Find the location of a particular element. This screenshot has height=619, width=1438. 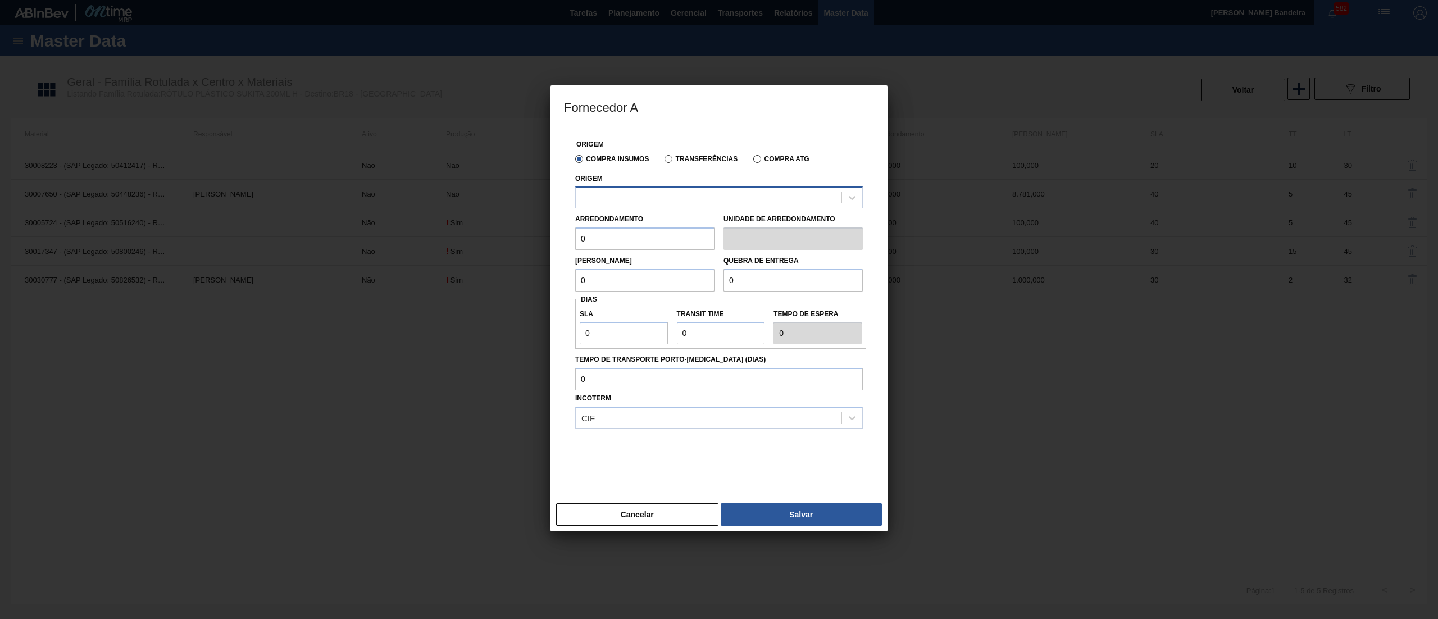

label: Compra ATG is located at coordinates (781, 159).